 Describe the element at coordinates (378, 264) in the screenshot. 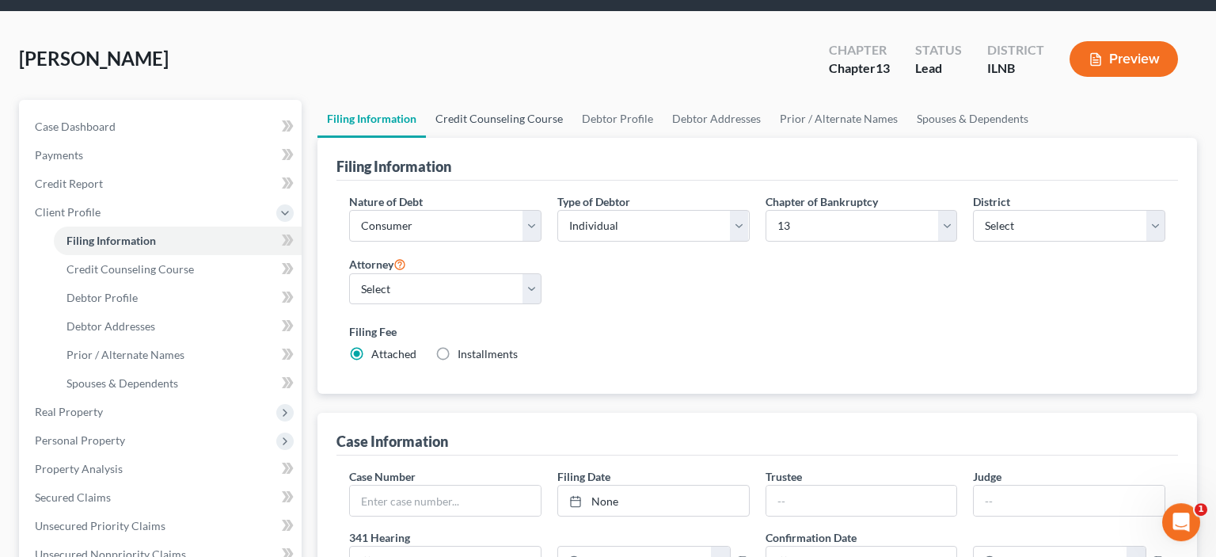

I see `label: Attorney` at that location.